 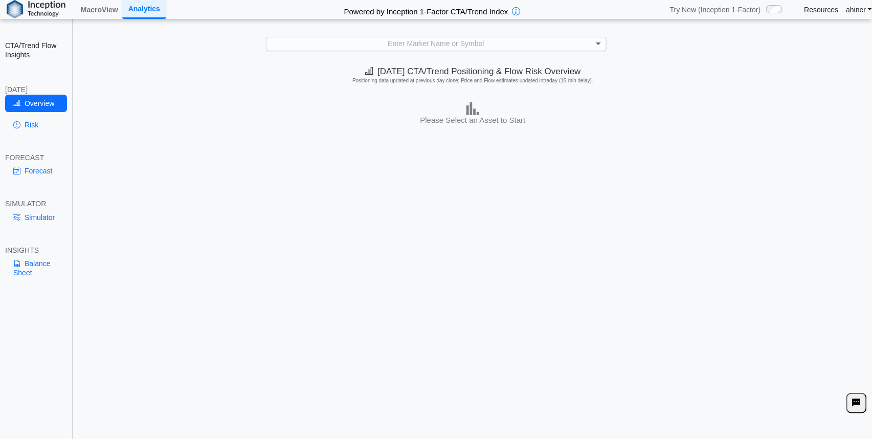 What do you see at coordinates (36, 250) in the screenshot?
I see `div: INSIGHTS` at bounding box center [36, 250].